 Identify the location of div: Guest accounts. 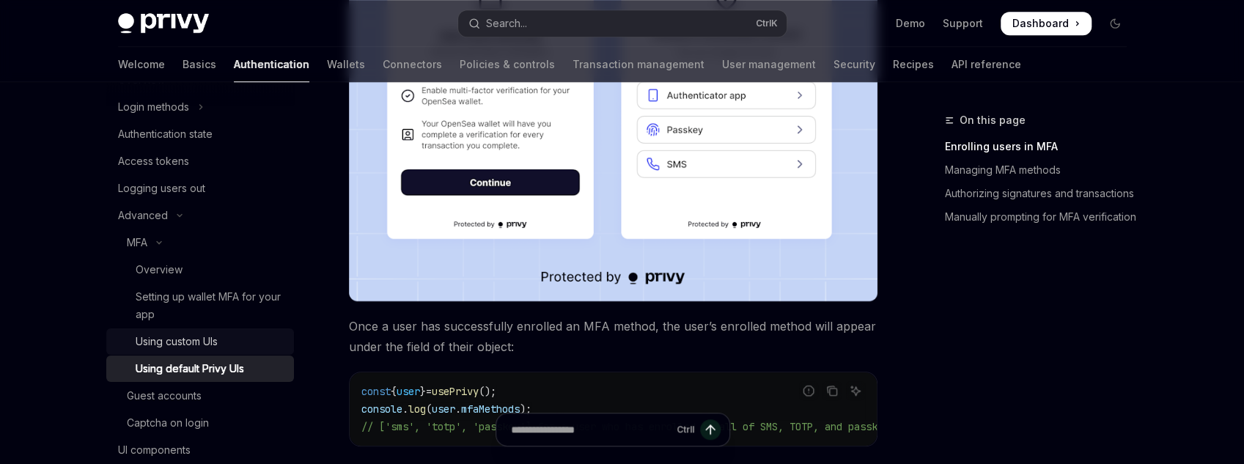
(164, 396).